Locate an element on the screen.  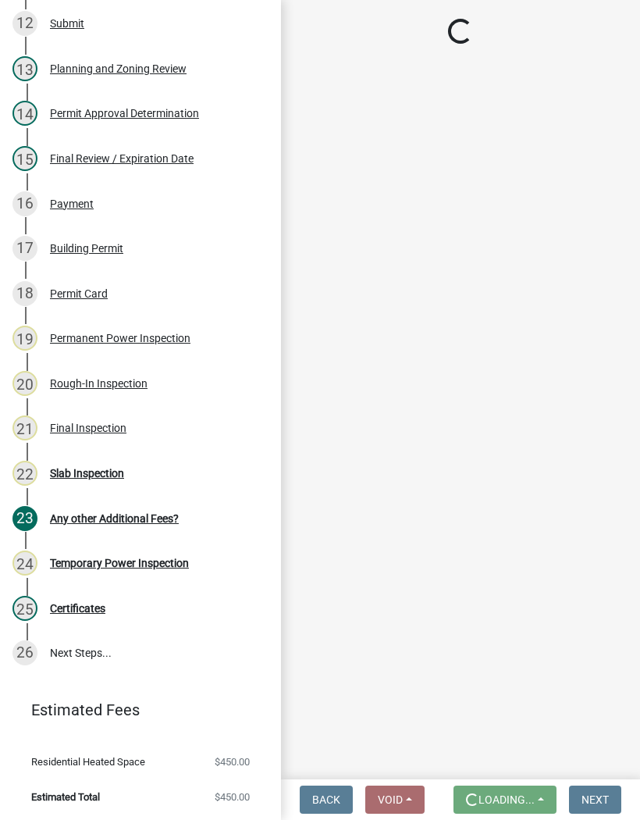
div: 21 is located at coordinates (25, 428).